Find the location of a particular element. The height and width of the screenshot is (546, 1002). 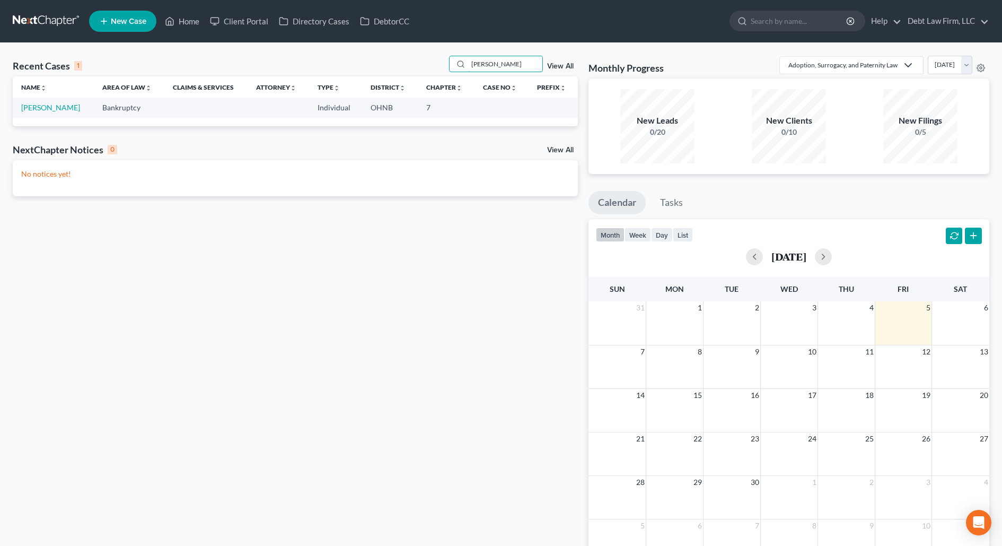

span: Wed is located at coordinates (789, 289).